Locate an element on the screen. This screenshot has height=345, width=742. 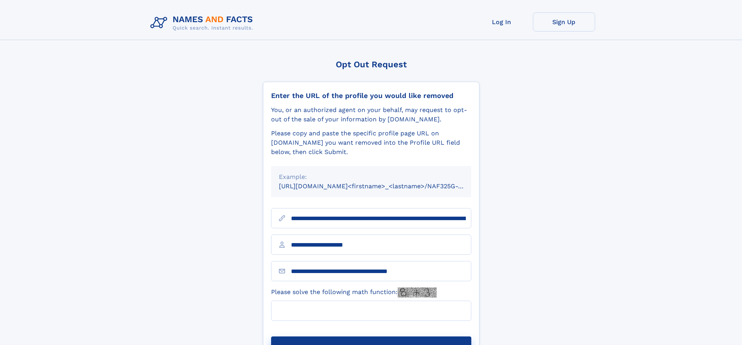
img: Logo Names and Facts is located at coordinates (203, 23).